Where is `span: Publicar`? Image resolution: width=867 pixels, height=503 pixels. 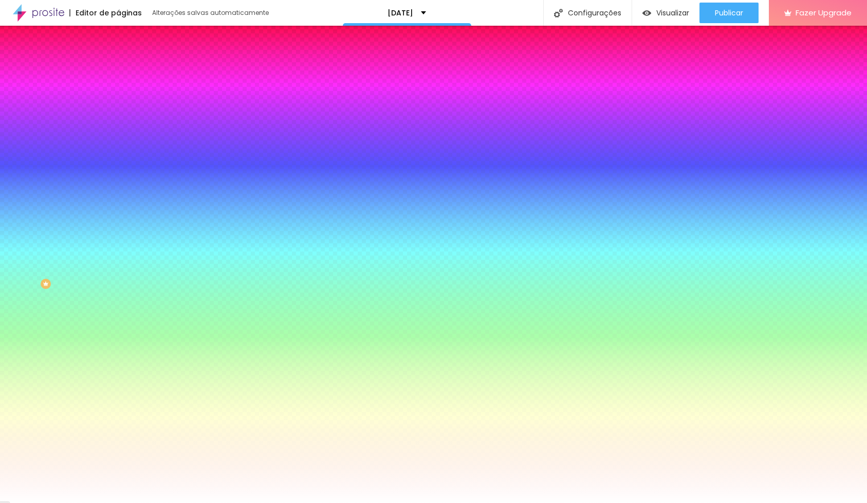 span: Publicar is located at coordinates (729, 13).